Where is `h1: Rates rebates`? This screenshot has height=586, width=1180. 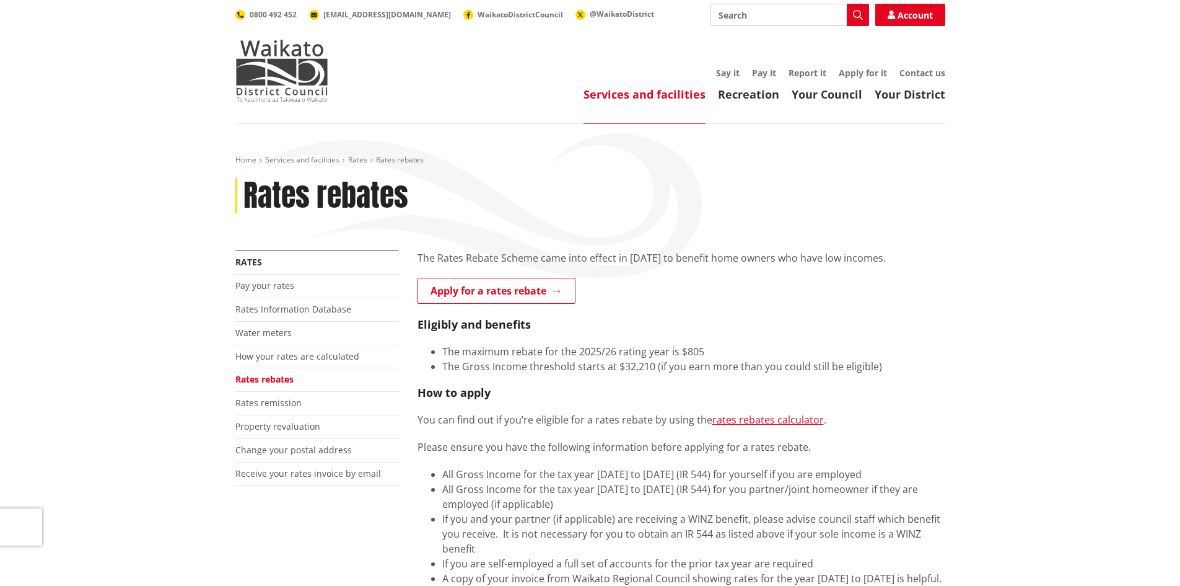
h1: Rates rebates is located at coordinates (326, 196).